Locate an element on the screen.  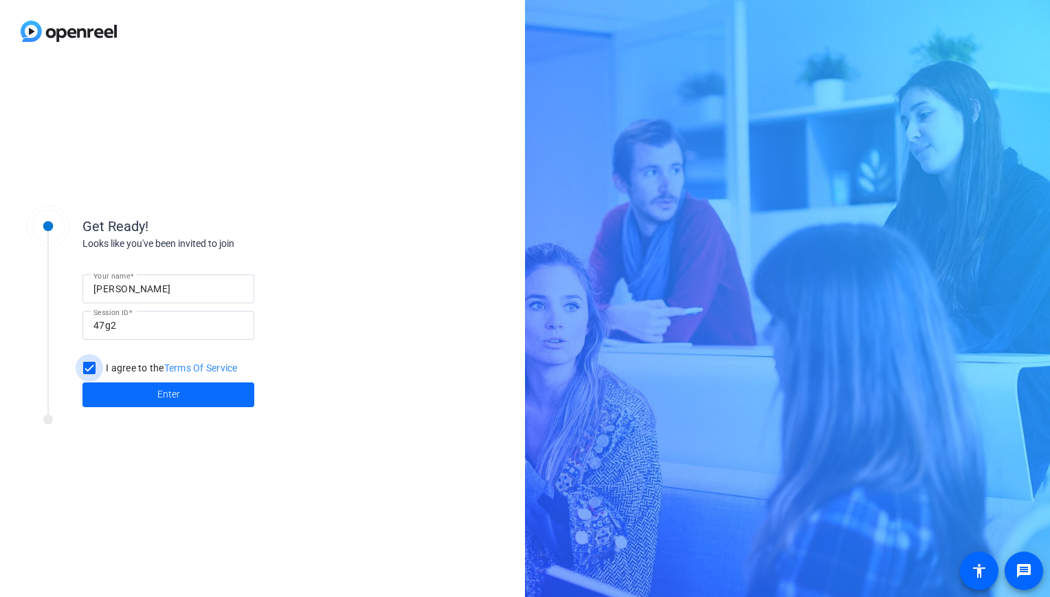
label: I agree to the is located at coordinates (170, 368).